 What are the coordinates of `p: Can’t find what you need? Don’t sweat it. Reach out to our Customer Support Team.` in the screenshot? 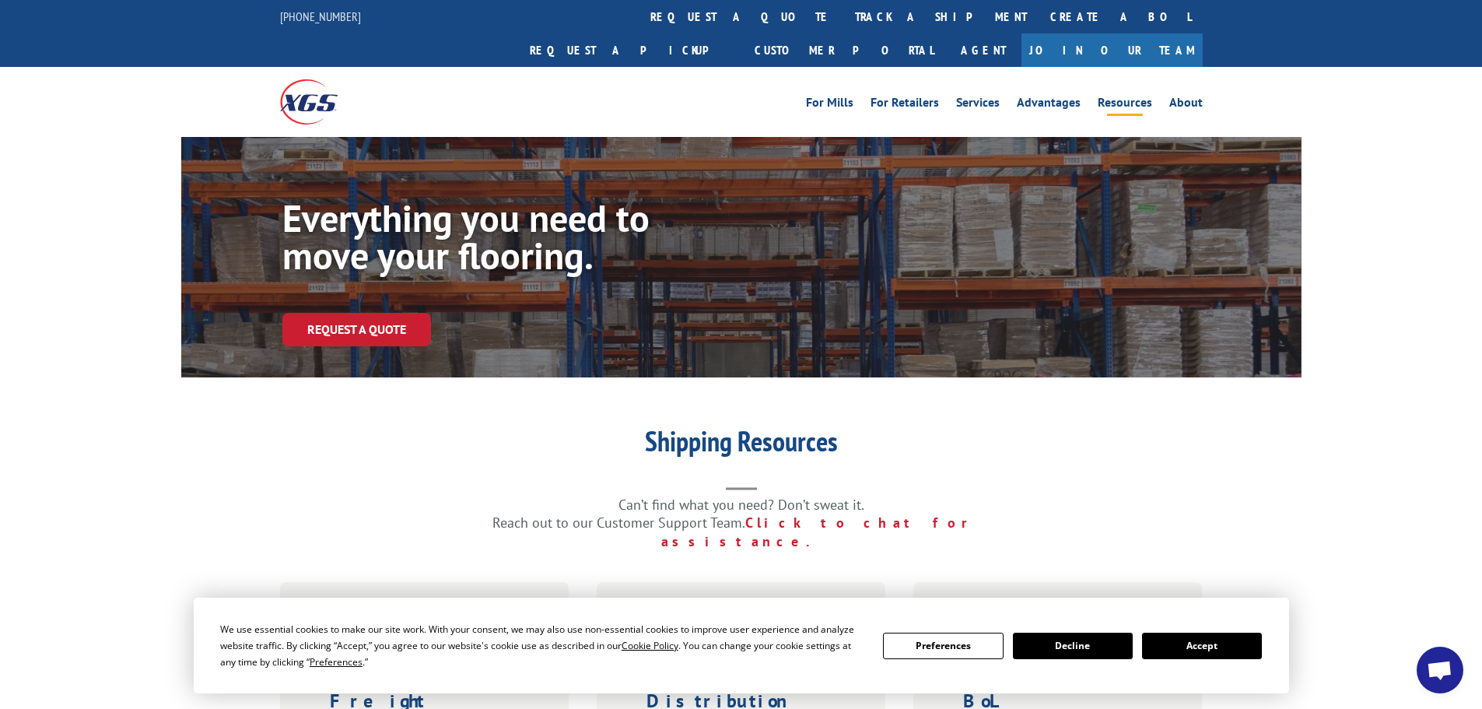 It's located at (742, 523).